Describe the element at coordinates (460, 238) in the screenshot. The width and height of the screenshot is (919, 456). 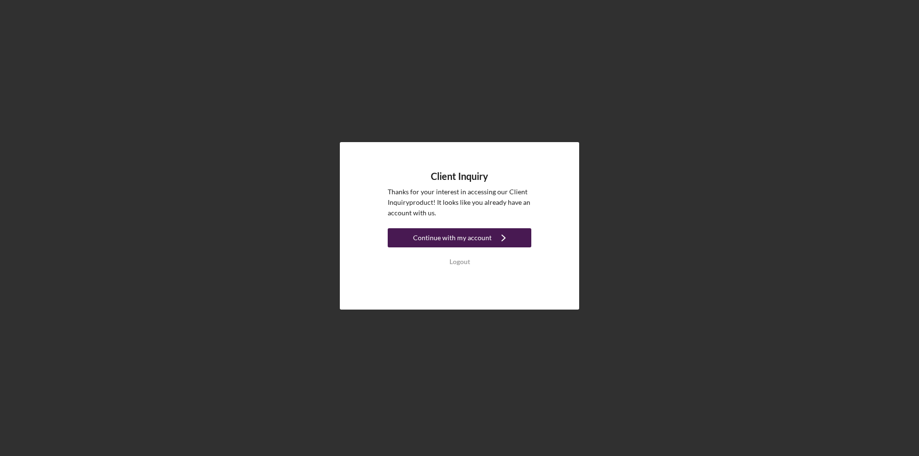
I see `button: Continue with my account` at that location.